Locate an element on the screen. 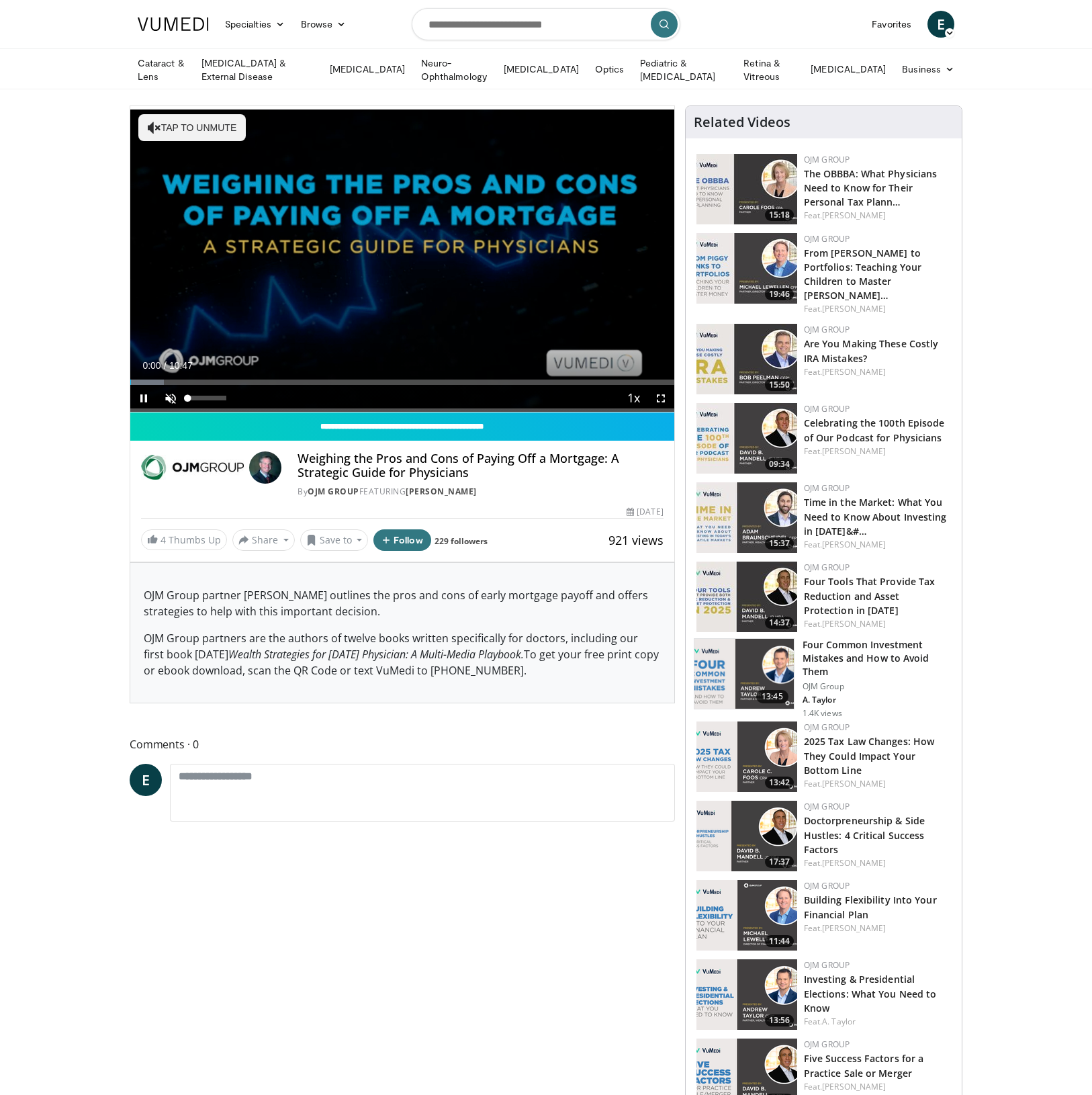 Image resolution: width=1092 pixels, height=1095 pixels. p: OJM Group partners are the authors of twelve books written specifically for doctors, including ou... is located at coordinates (403, 654).